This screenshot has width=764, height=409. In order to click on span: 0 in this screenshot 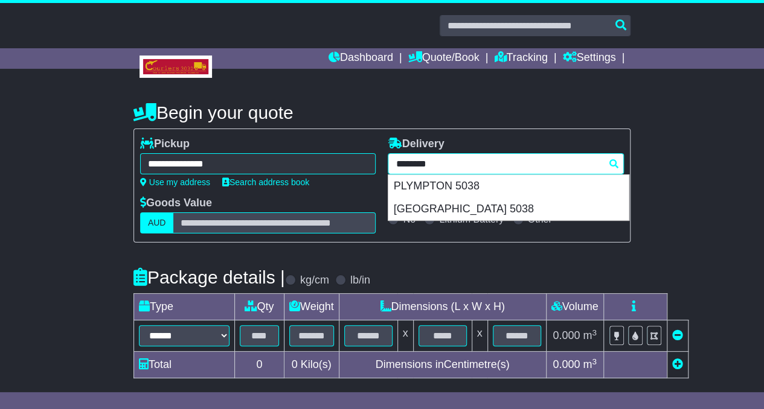, I will do `click(295, 365)`.